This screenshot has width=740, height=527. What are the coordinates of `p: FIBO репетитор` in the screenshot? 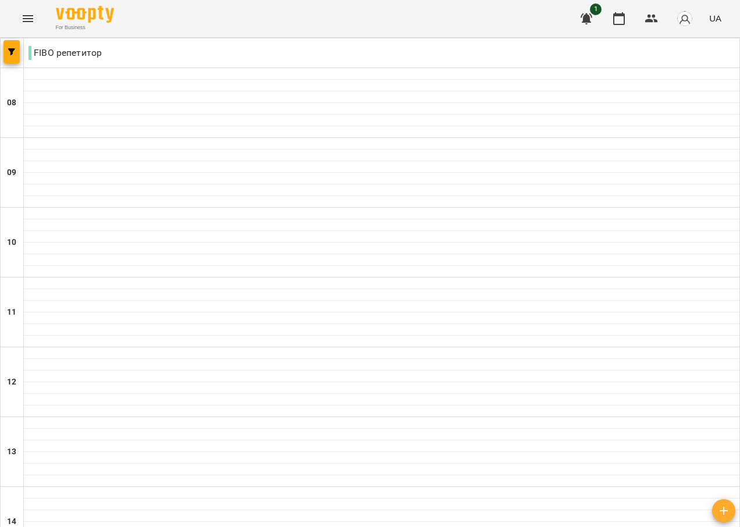 It's located at (65, 53).